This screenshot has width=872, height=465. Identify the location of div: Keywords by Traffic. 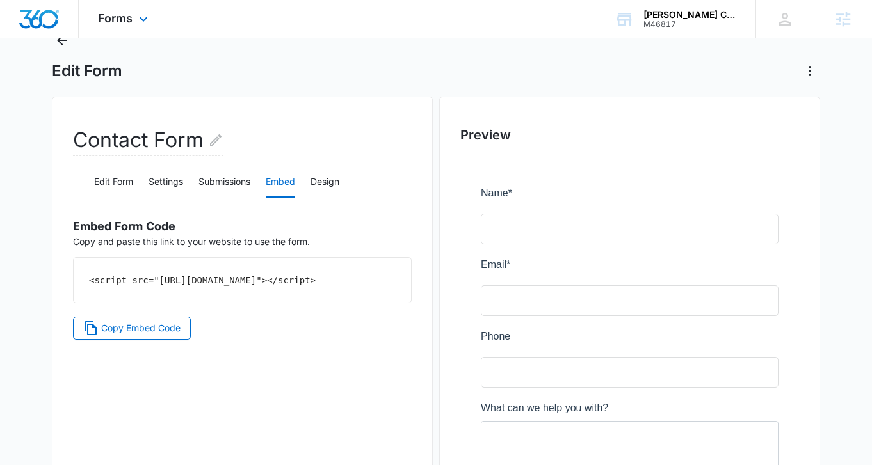
(179, 79).